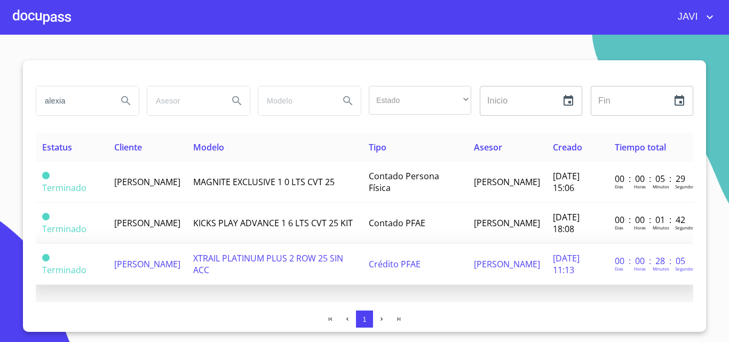 Image resolution: width=729 pixels, height=342 pixels. What do you see at coordinates (686, 17) in the screenshot?
I see `span: JAVI` at bounding box center [686, 17].